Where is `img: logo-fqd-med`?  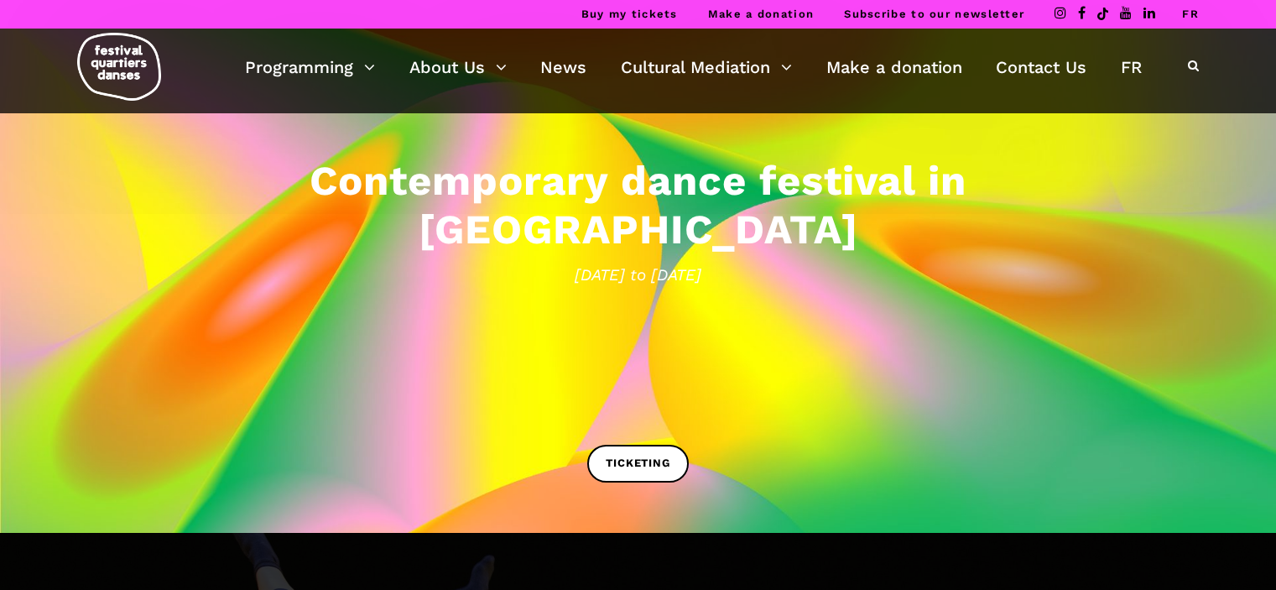
img: logo-fqd-med is located at coordinates (119, 66).